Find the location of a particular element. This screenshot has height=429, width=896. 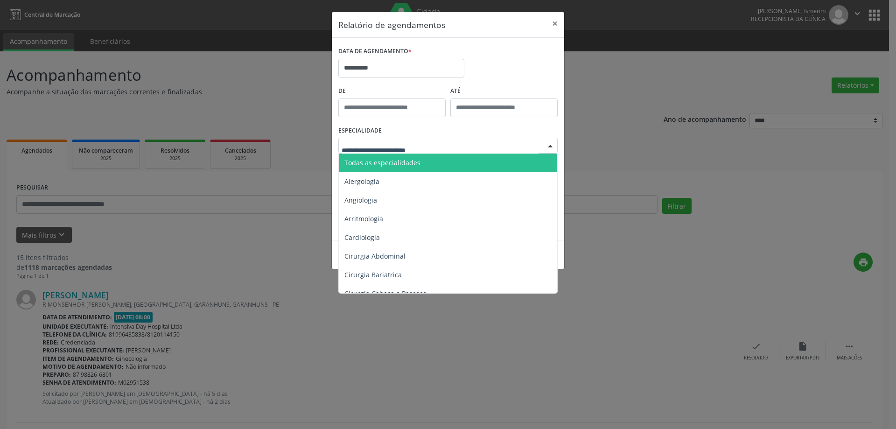

span: Alergologia is located at coordinates (362, 181).